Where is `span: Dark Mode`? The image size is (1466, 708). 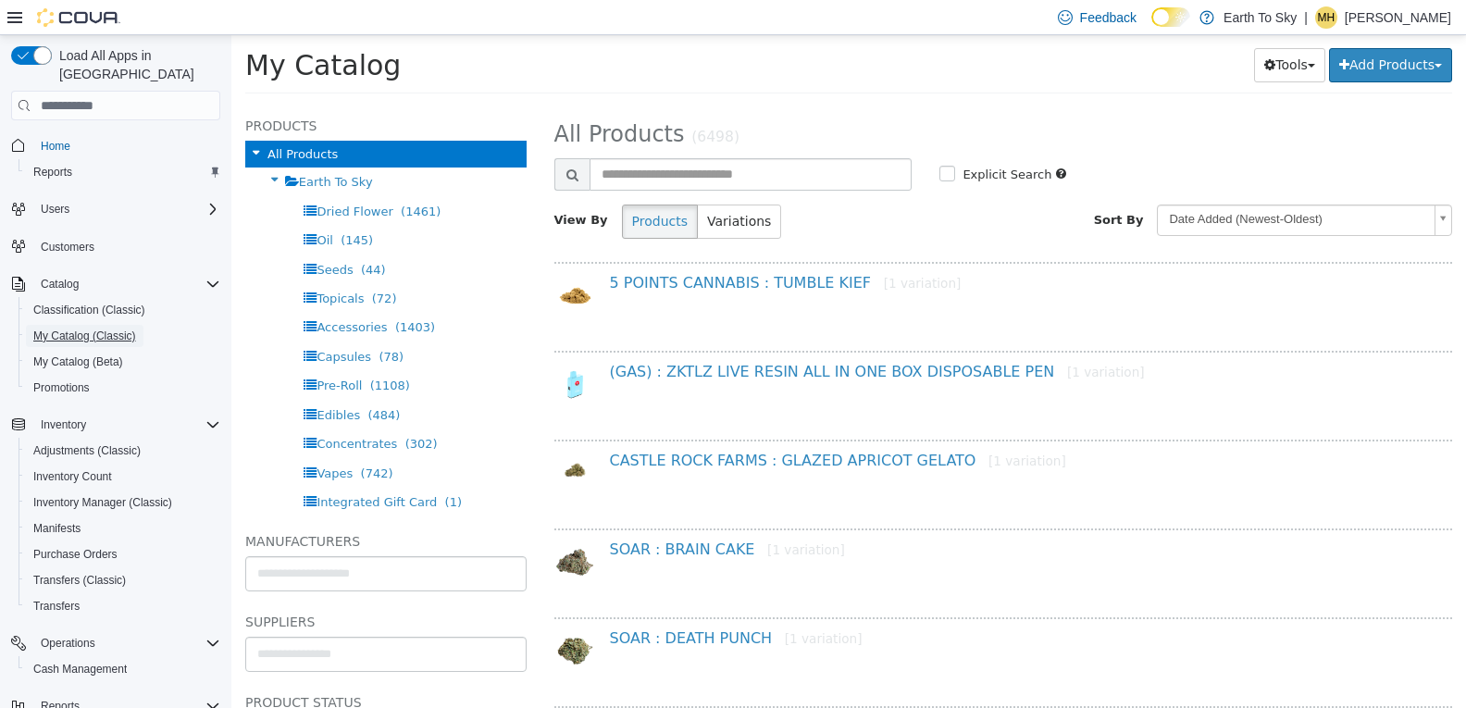
span: Dark Mode is located at coordinates (1152, 27).